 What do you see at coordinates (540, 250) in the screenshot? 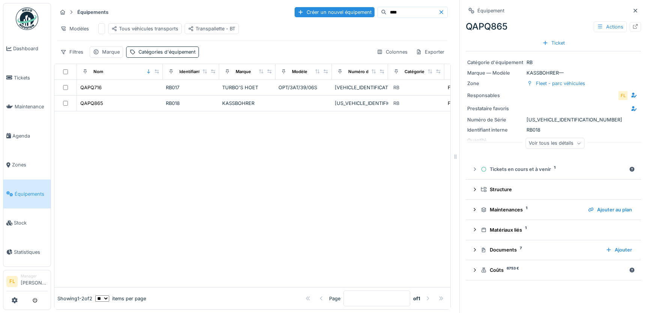
I see `div: Documents` at bounding box center [540, 250].